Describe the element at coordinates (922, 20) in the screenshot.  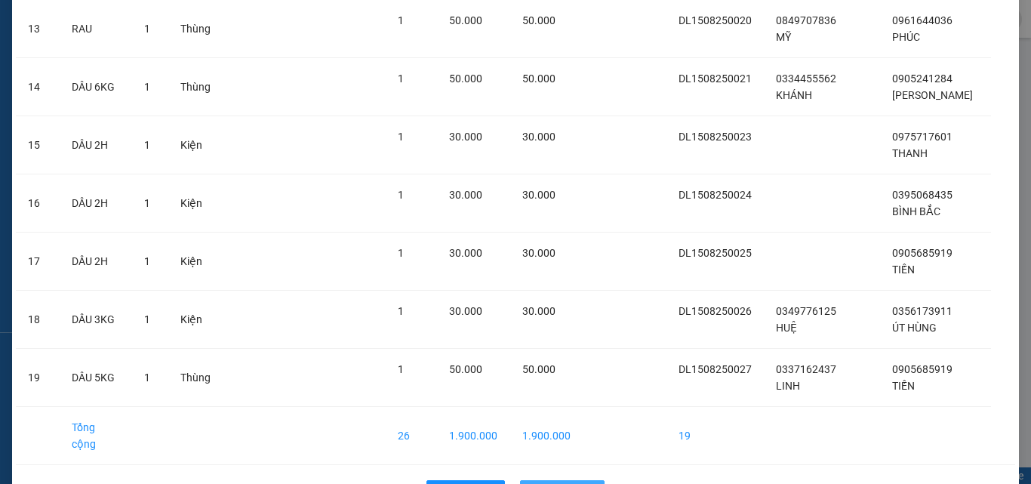
I see `span: 0961644036` at that location.